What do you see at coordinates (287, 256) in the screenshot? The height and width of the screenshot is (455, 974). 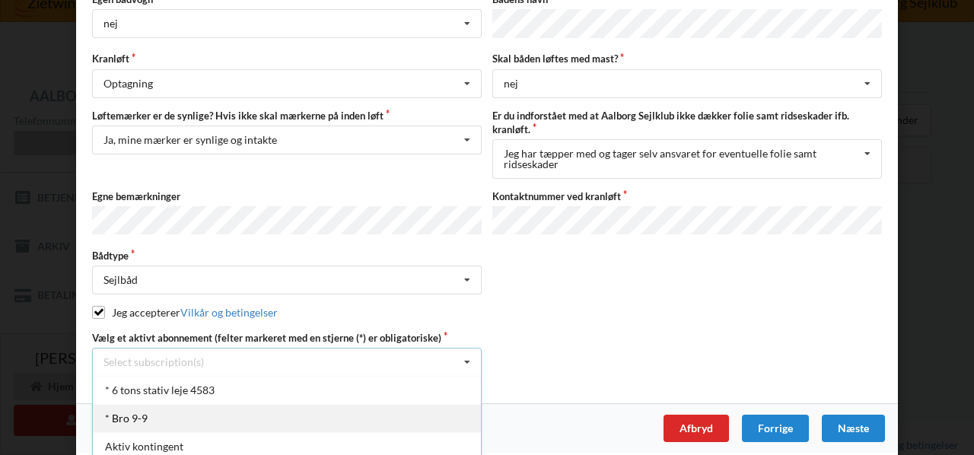 I see `label: Bådtype` at bounding box center [287, 256].